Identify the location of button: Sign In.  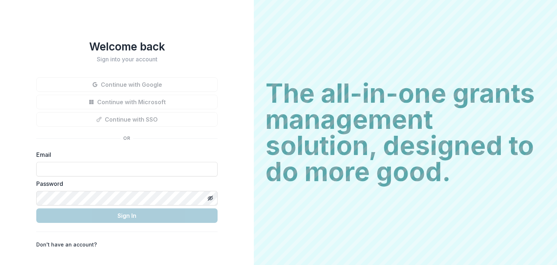
(127, 215).